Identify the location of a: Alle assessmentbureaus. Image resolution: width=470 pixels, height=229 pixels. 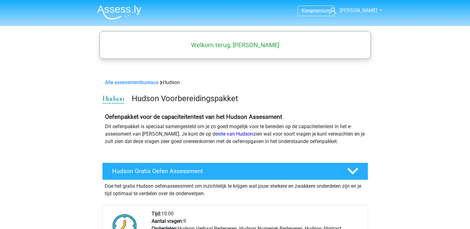
(132, 82).